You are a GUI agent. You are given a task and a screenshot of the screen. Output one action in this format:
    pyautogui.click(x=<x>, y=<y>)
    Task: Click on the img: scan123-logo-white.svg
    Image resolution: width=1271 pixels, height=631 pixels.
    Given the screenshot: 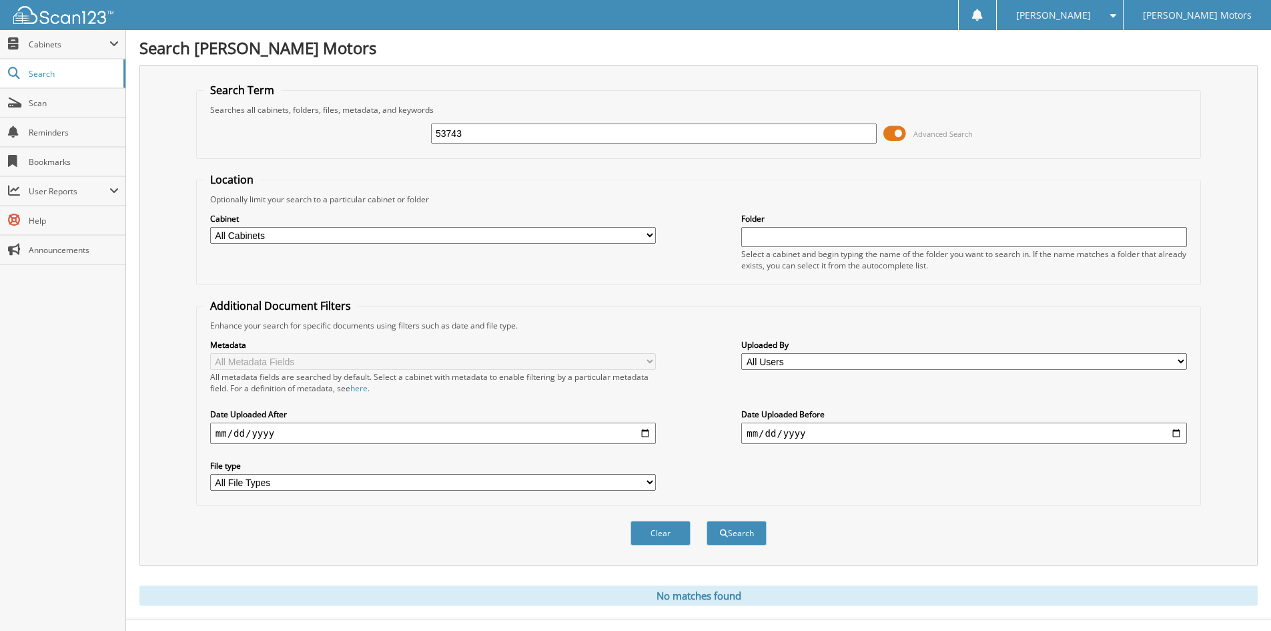 What is the action you would take?
    pyautogui.click(x=63, y=15)
    